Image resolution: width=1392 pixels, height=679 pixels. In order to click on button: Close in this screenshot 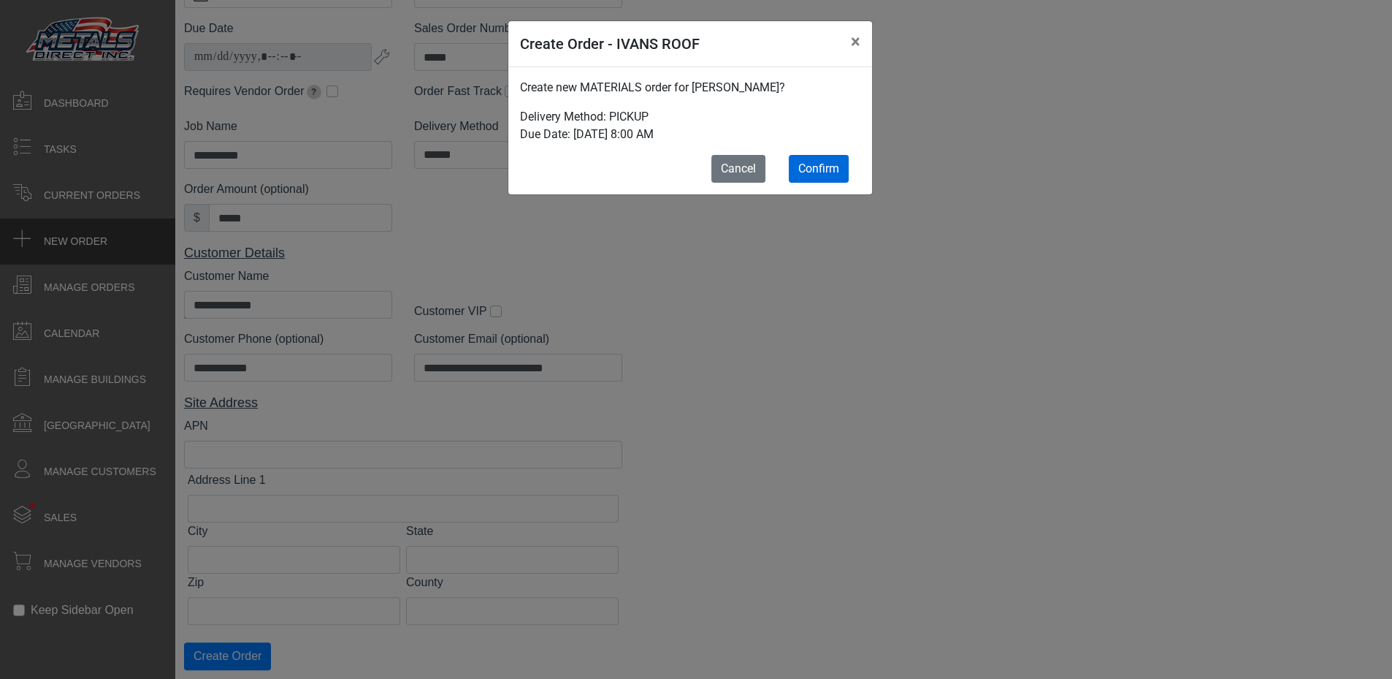, I will do `click(855, 42)`.